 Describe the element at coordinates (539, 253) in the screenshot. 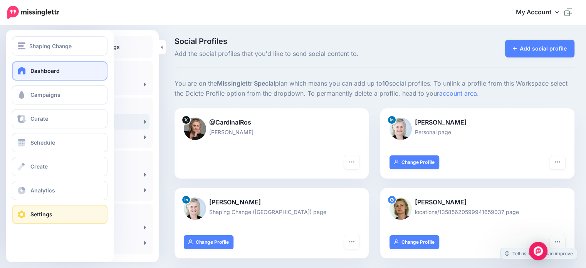

I see `a: Tell us how we can improve` at that location.